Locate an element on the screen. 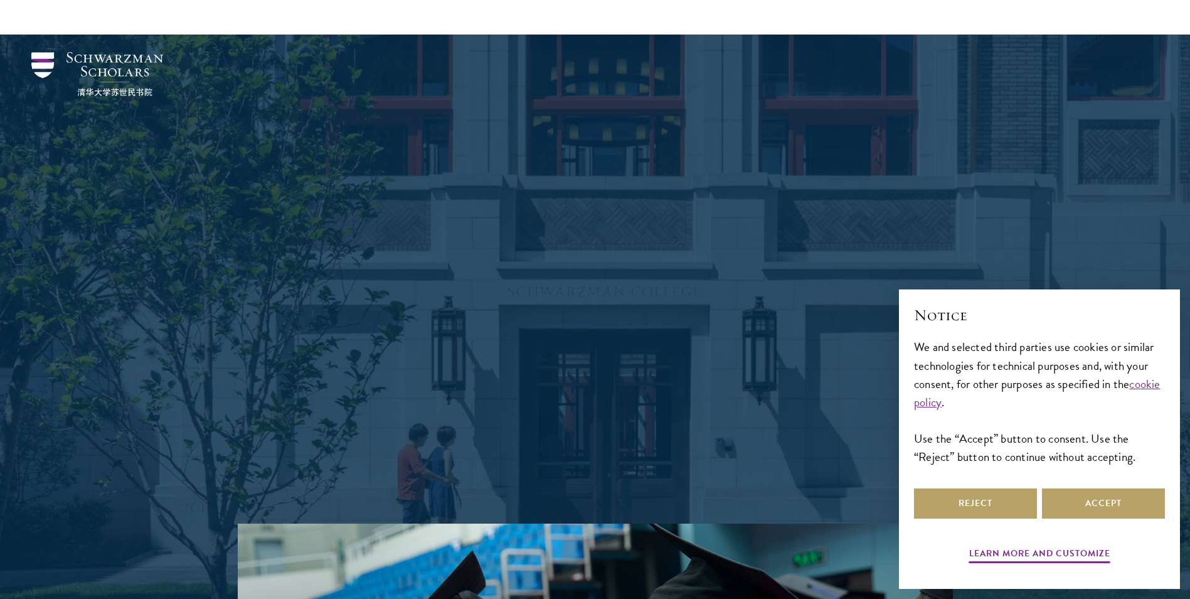  h2: Notice is located at coordinates (1040, 315).